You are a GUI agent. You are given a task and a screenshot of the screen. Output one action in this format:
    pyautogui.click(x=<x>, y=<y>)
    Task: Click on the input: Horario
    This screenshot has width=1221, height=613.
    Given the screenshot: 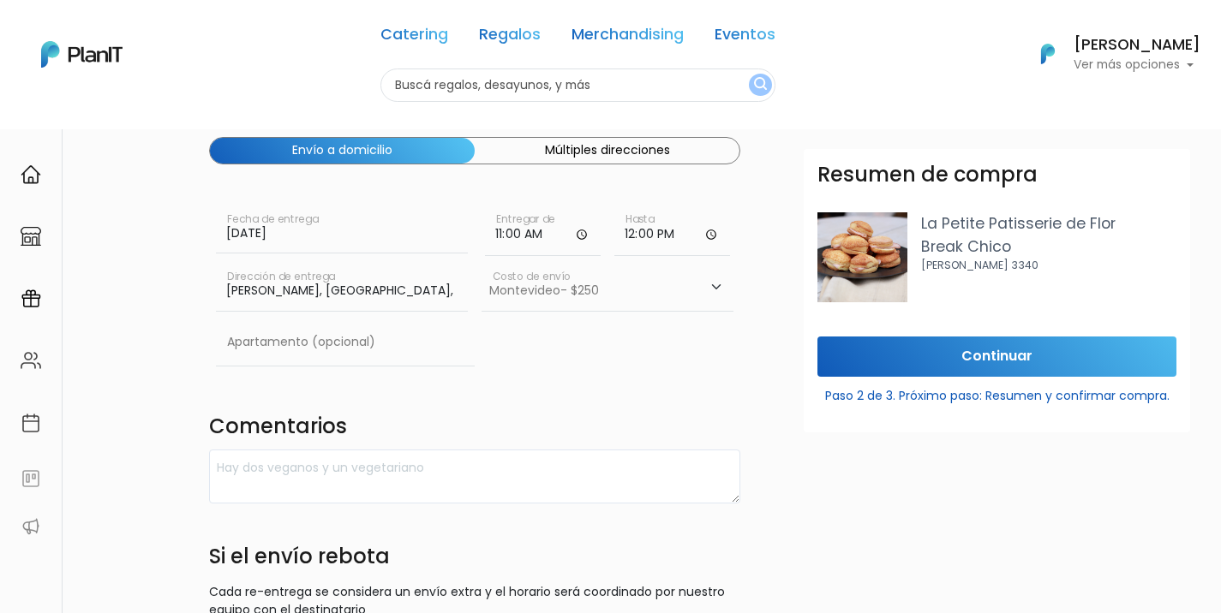 What is the action you would take?
    pyautogui.click(x=542, y=231)
    